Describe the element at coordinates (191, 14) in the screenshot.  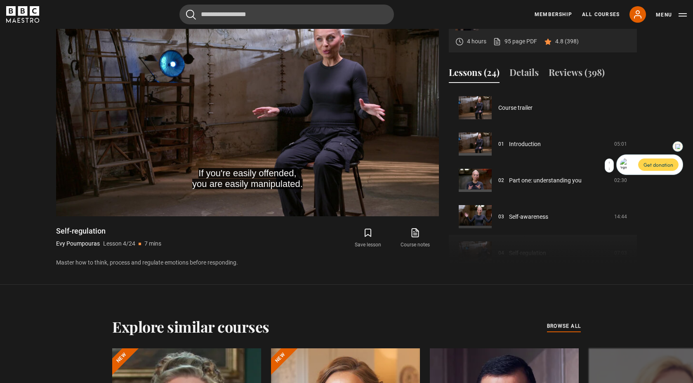
I see `button: Submit the search query` at that location.